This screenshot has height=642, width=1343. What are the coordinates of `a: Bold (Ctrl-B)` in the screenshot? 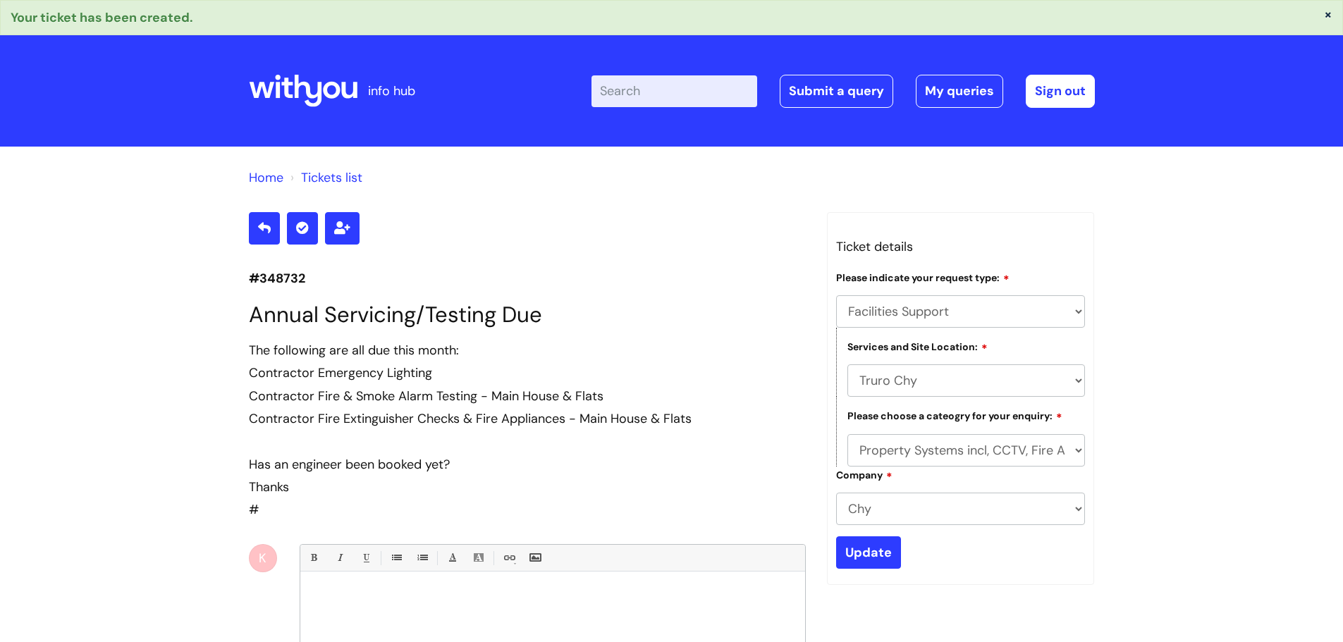 It's located at (313, 558).